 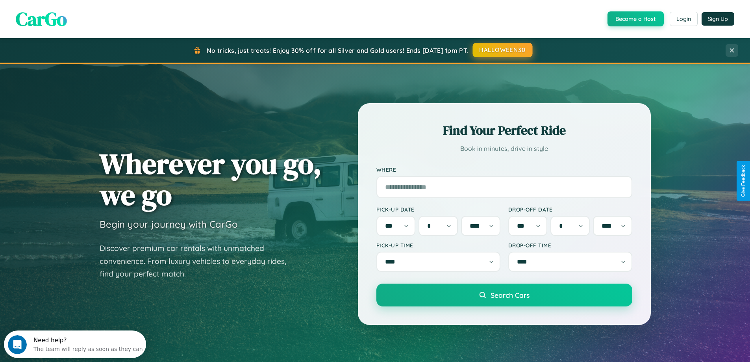 What do you see at coordinates (505, 148) in the screenshot?
I see `p: Book in minutes, drive in style` at bounding box center [505, 148].